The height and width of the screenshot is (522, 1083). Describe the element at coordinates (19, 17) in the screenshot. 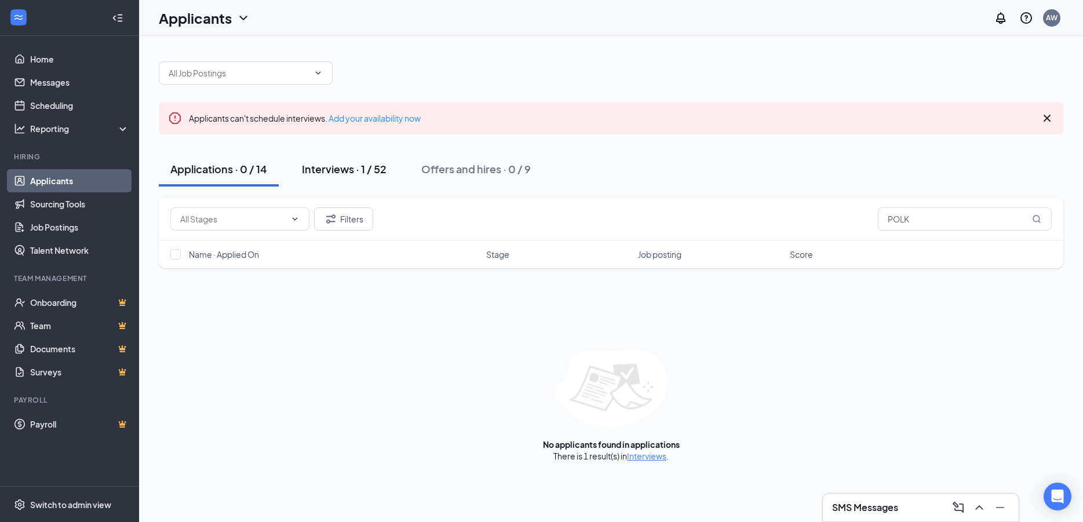

I see `svg: WorkstreamLogo` at that location.